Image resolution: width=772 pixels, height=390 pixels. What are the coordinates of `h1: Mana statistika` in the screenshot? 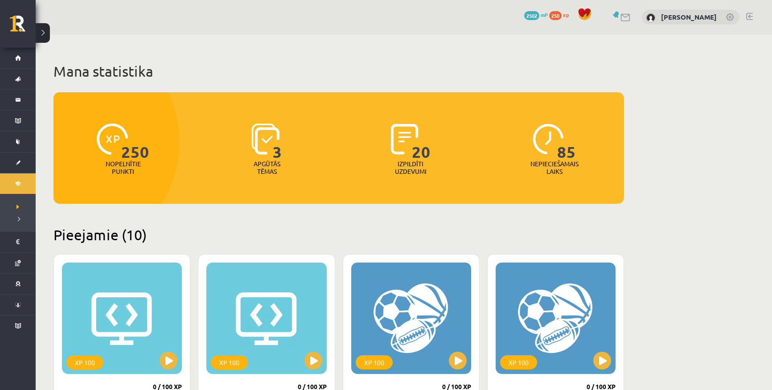 It's located at (339, 71).